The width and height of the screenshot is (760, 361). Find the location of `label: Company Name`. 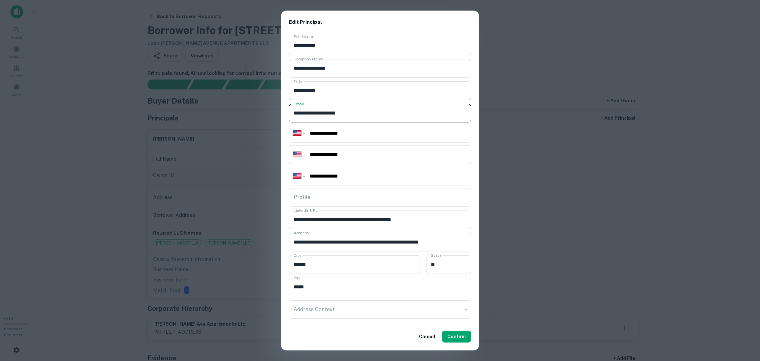

label: Company Name is located at coordinates (309, 59).